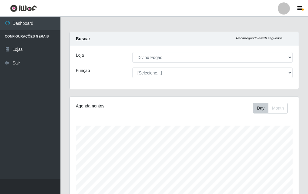  What do you see at coordinates (273, 108) in the screenshot?
I see `div: Toolbar with button groups` at bounding box center [273, 108].